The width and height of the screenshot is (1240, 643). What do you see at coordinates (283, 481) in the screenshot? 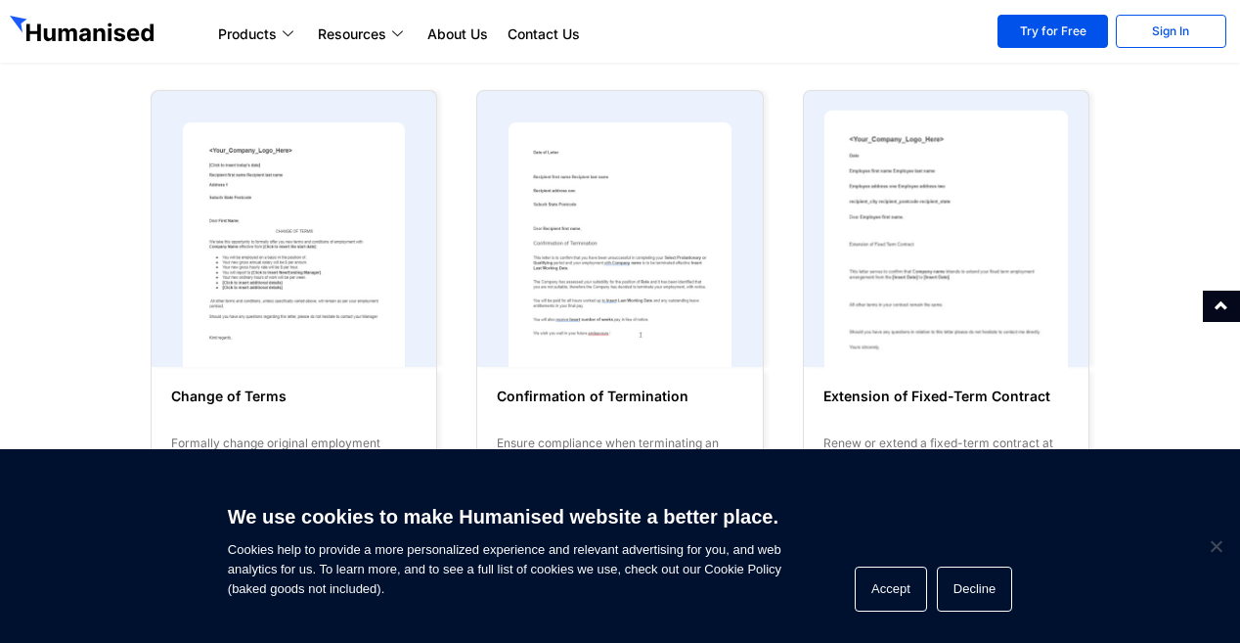
I see `span: Formally change original employment terms, with compliant change of terms formats for salary chan...` at bounding box center [283, 481].